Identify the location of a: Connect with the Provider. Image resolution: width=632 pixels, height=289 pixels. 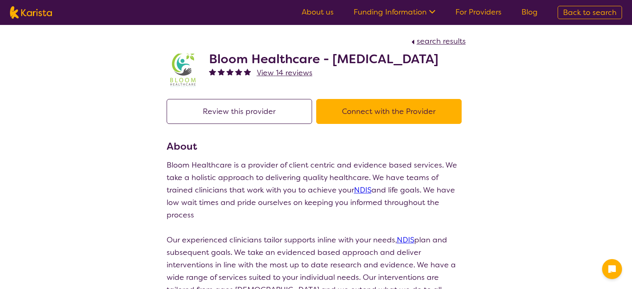
(391, 111).